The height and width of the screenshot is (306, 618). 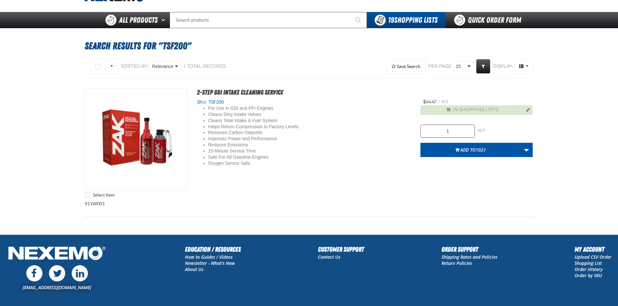 I want to click on li: Cleans Dirty Intake Valves, so click(x=266, y=114).